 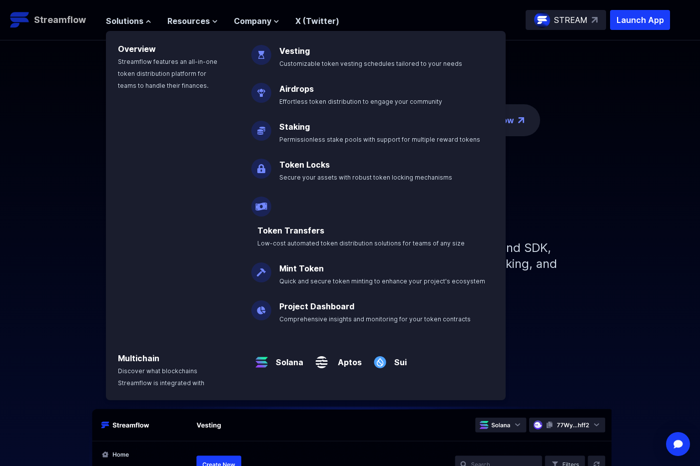 I want to click on p: Sui, so click(x=398, y=359).